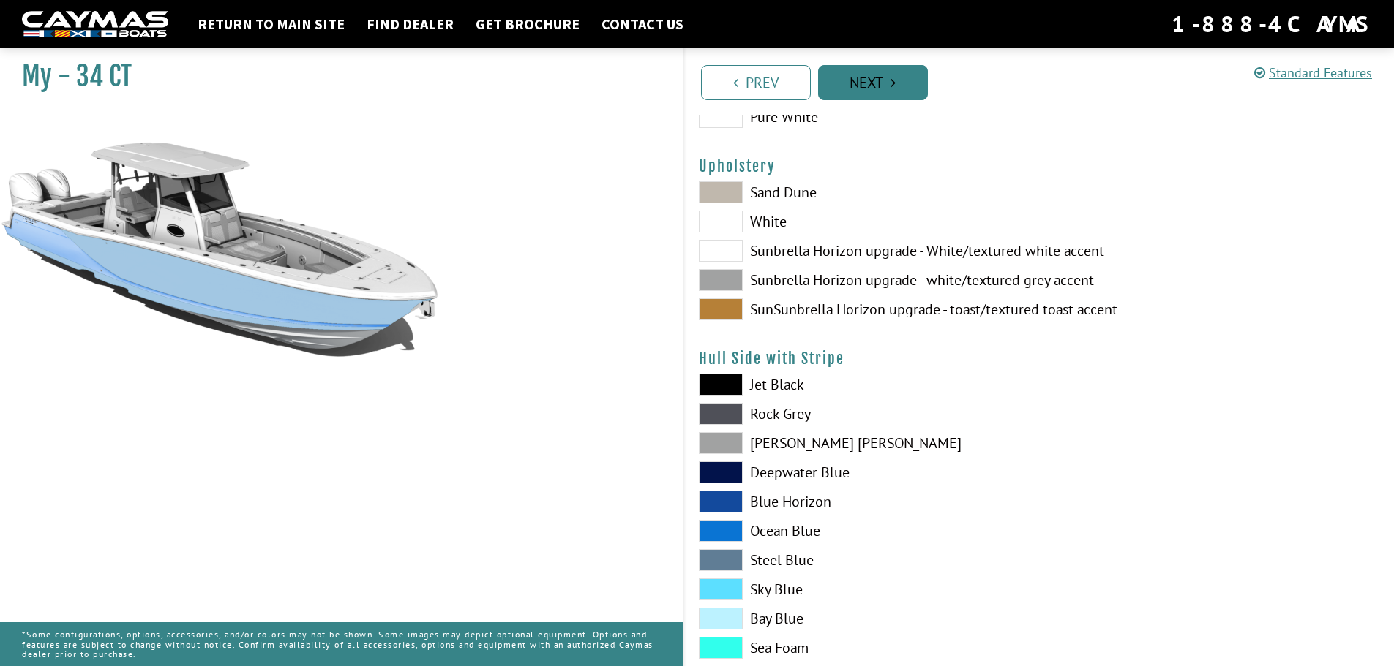  Describe the element at coordinates (861, 531) in the screenshot. I see `label: Ocean Blue` at that location.